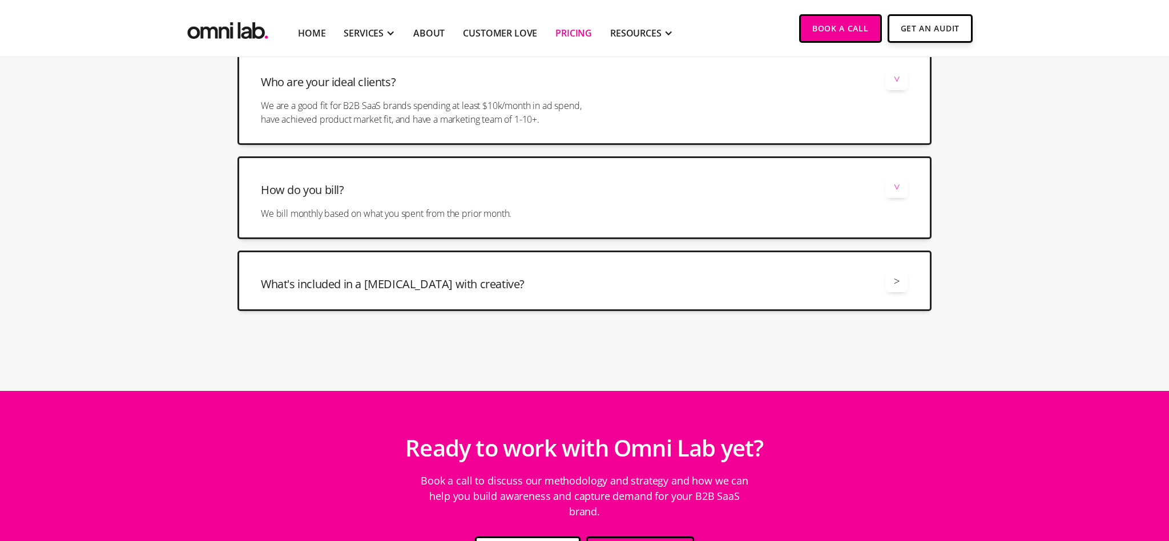 The image size is (1169, 541). What do you see at coordinates (228, 28) in the screenshot?
I see `a: home` at bounding box center [228, 28].